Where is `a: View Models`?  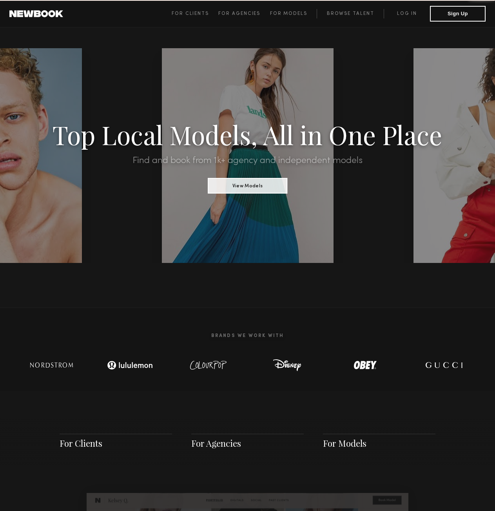 a: View Models is located at coordinates (247, 185).